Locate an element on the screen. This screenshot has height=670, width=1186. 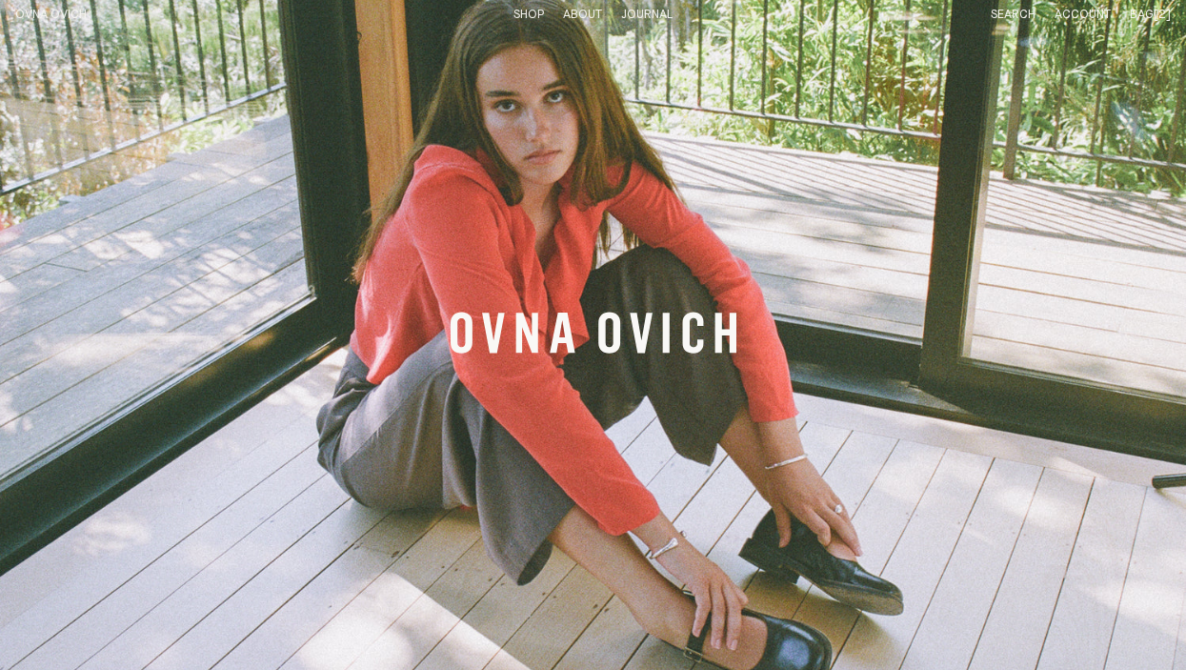
span: Bag is located at coordinates (1141, 14).